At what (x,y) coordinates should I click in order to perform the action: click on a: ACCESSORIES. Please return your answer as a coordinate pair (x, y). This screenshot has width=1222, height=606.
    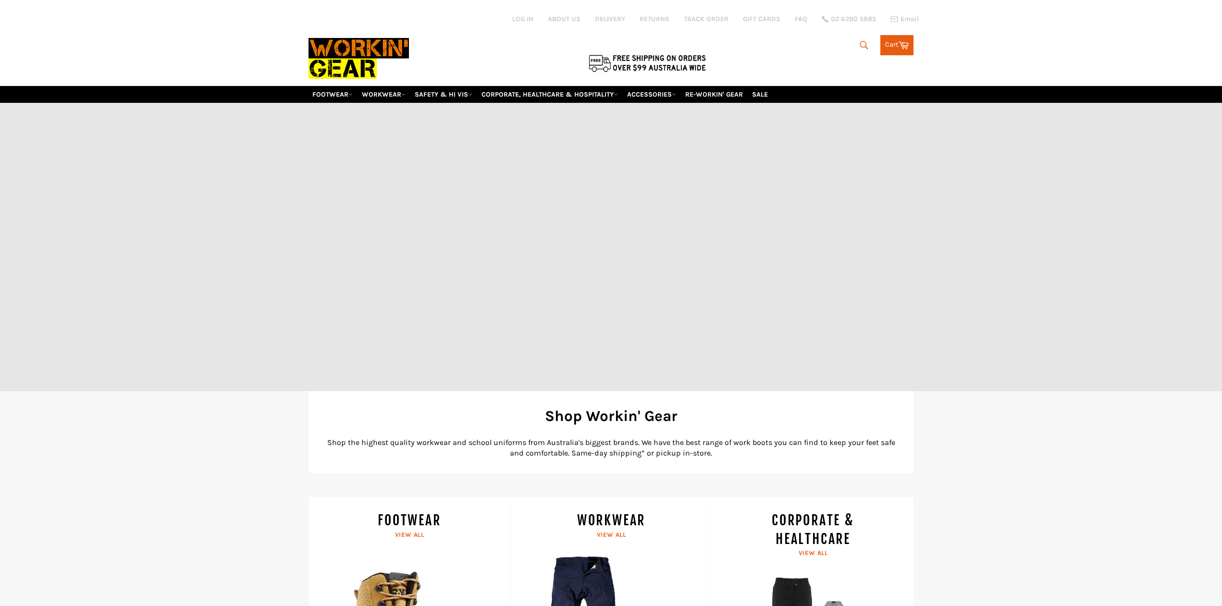
    Looking at the image, I should click on (652, 94).